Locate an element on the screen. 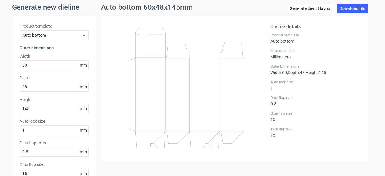 The image size is (385, 176). label: Width is located at coordinates (54, 56).